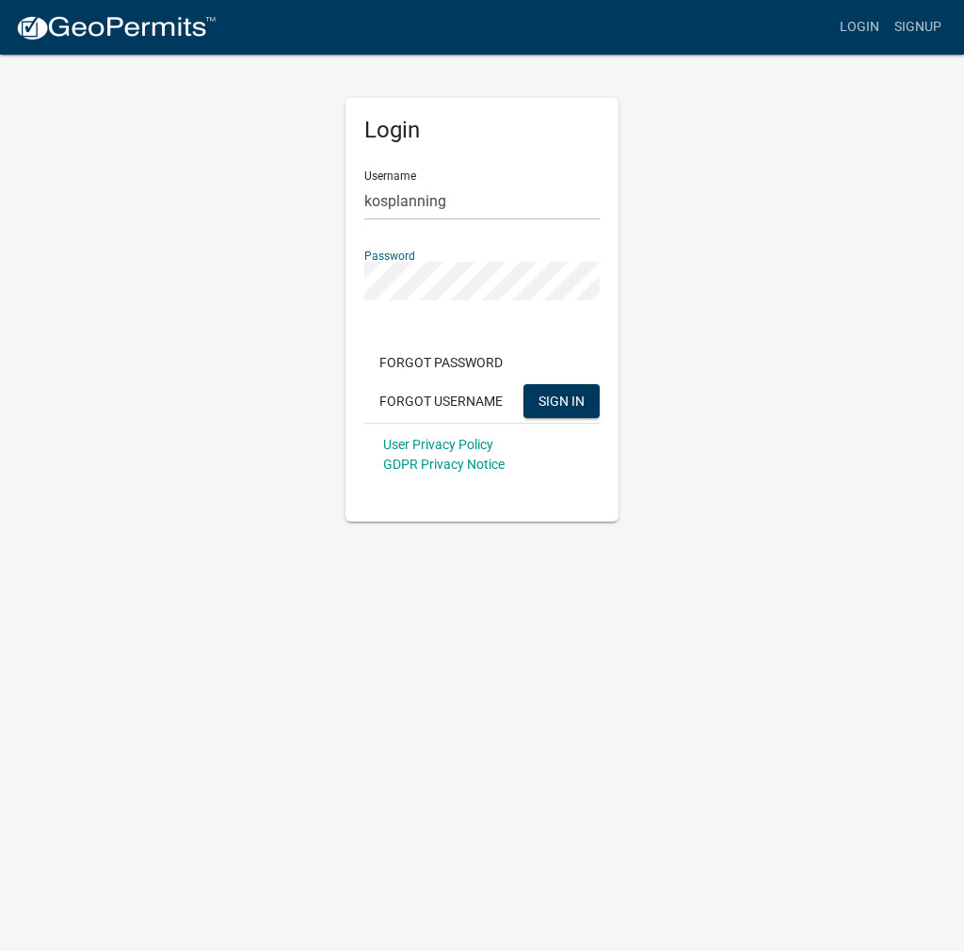 Image resolution: width=964 pixels, height=951 pixels. Describe the element at coordinates (918, 27) in the screenshot. I see `a: Signup` at that location.